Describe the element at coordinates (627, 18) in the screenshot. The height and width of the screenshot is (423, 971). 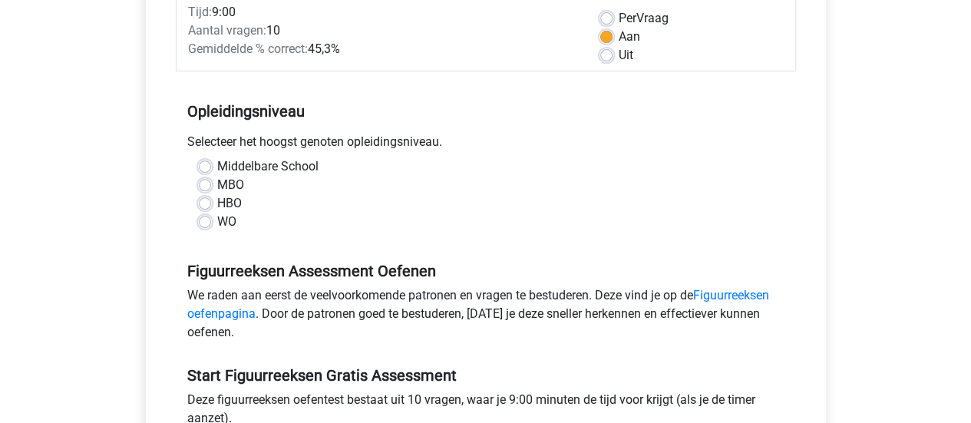
I see `span: Per` at that location.